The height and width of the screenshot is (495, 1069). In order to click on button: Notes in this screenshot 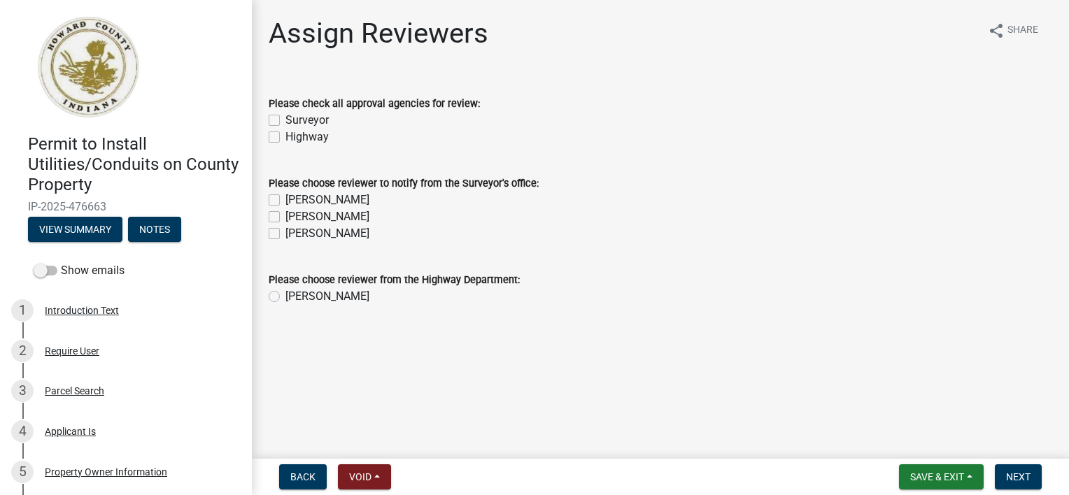, I will do `click(155, 229)`.